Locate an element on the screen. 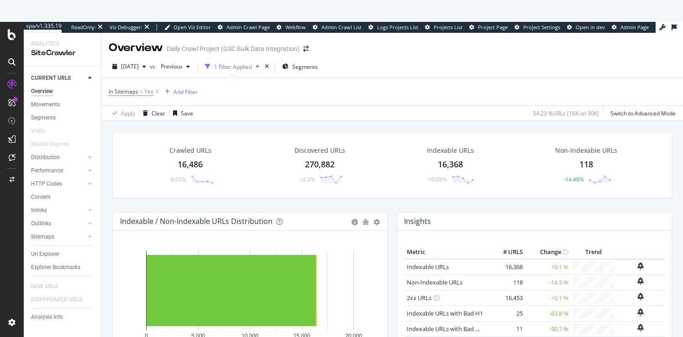 This screenshot has width=683, height=337. a: Distribution is located at coordinates (58, 157).